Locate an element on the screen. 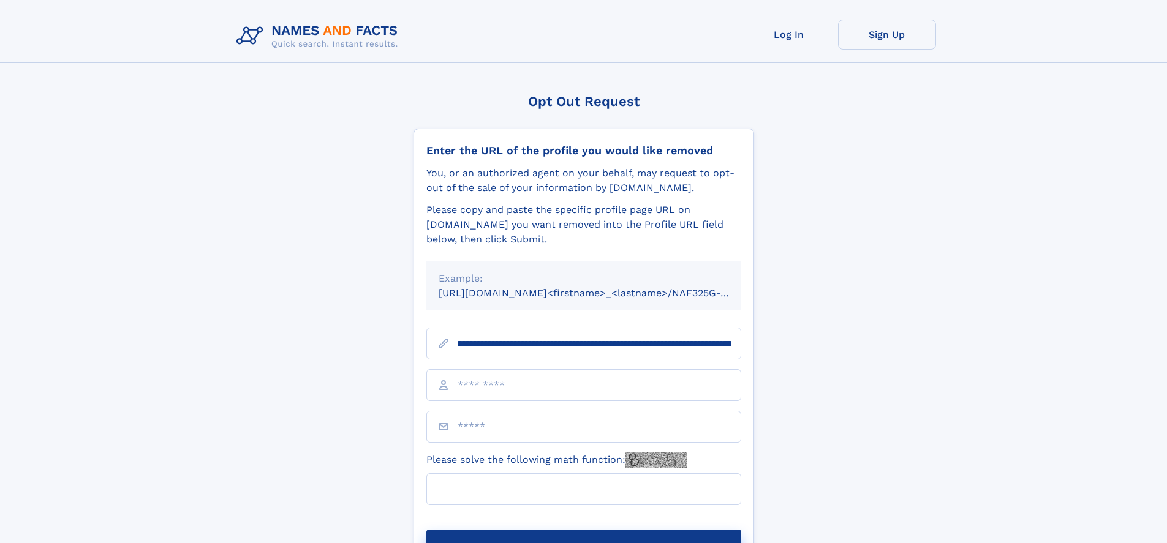 The width and height of the screenshot is (1167, 543). div: Enter the URL of the profile you would like removed is located at coordinates (584, 151).